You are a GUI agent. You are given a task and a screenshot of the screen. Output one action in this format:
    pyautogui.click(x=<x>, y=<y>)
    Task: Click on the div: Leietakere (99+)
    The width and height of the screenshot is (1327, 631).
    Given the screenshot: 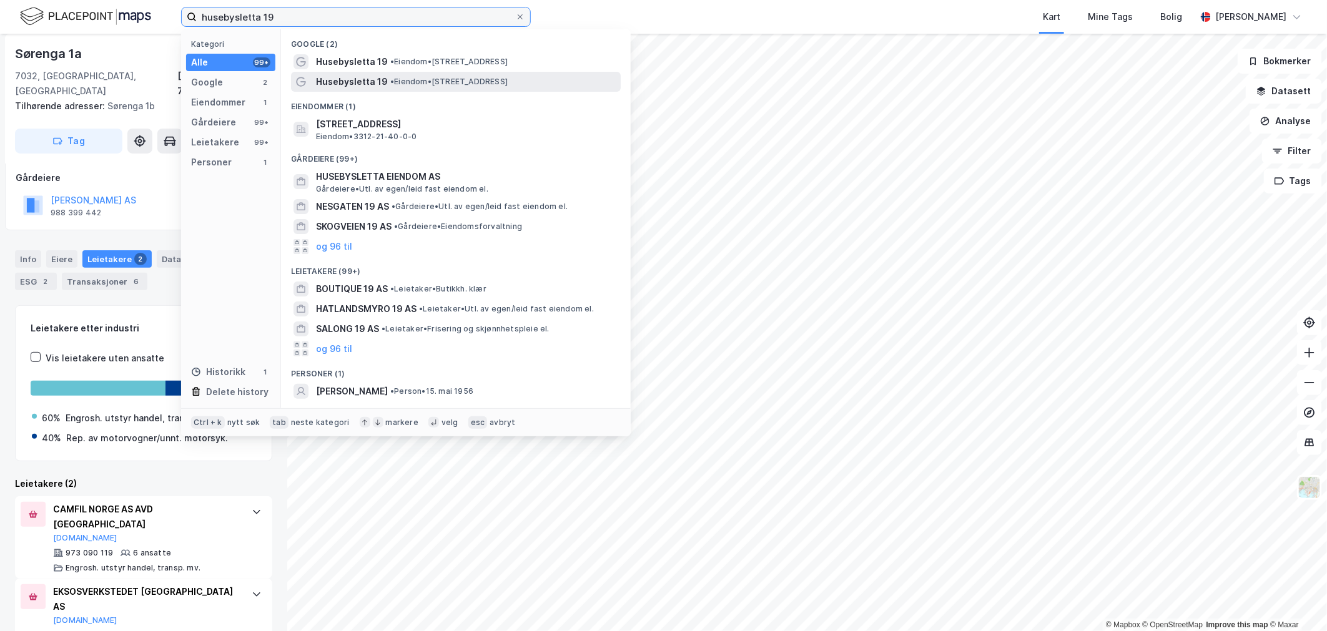 What is the action you would take?
    pyautogui.click(x=456, y=268)
    